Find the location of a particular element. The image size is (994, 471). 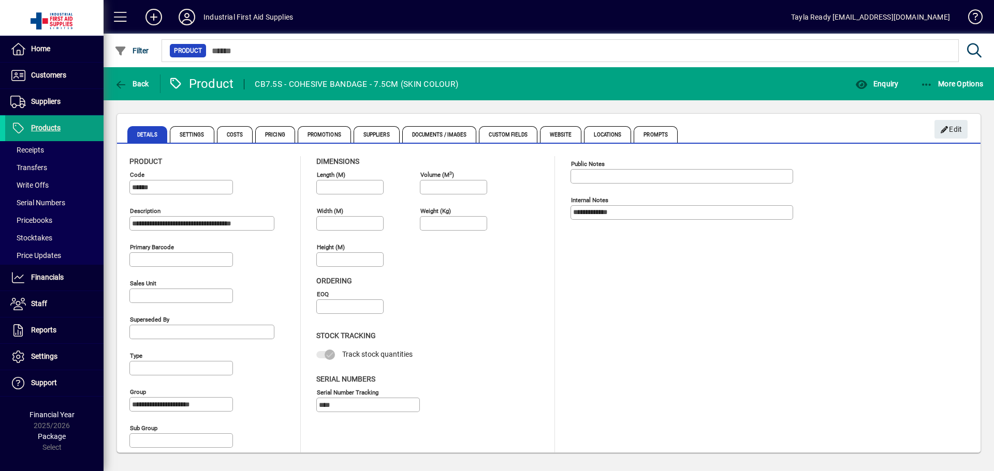

span: Ordering is located at coordinates (334, 281).